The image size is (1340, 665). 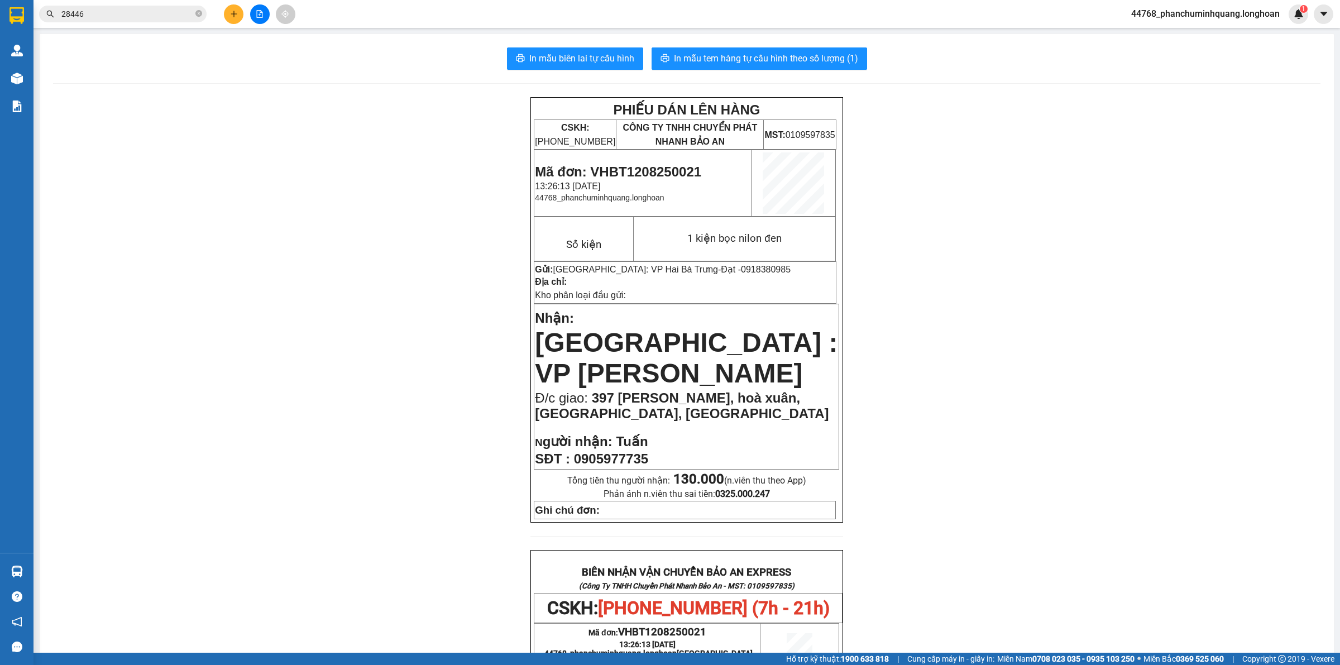 I want to click on span: 0905977735, so click(x=611, y=458).